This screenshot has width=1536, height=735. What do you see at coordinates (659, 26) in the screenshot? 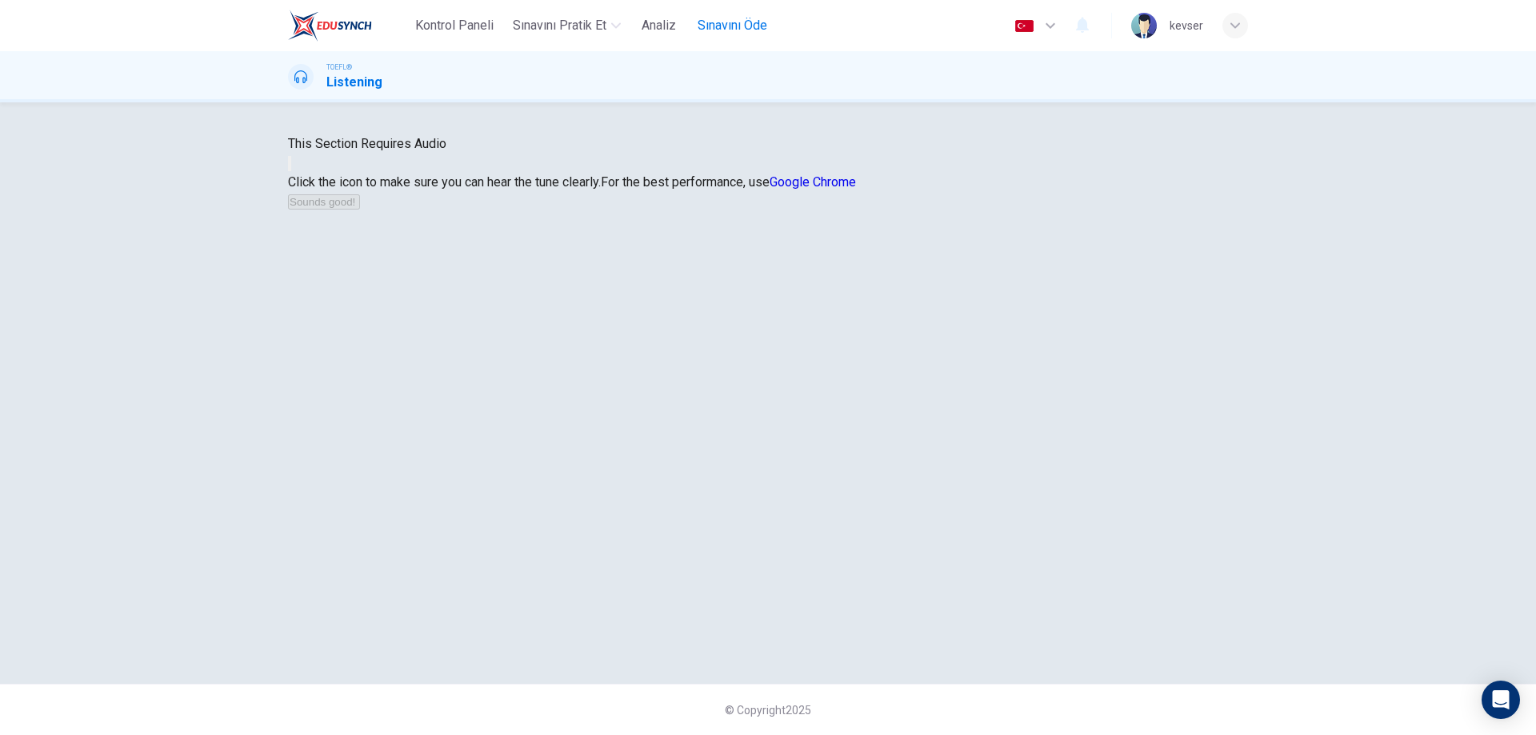
I see `a: Analiz` at bounding box center [659, 26].